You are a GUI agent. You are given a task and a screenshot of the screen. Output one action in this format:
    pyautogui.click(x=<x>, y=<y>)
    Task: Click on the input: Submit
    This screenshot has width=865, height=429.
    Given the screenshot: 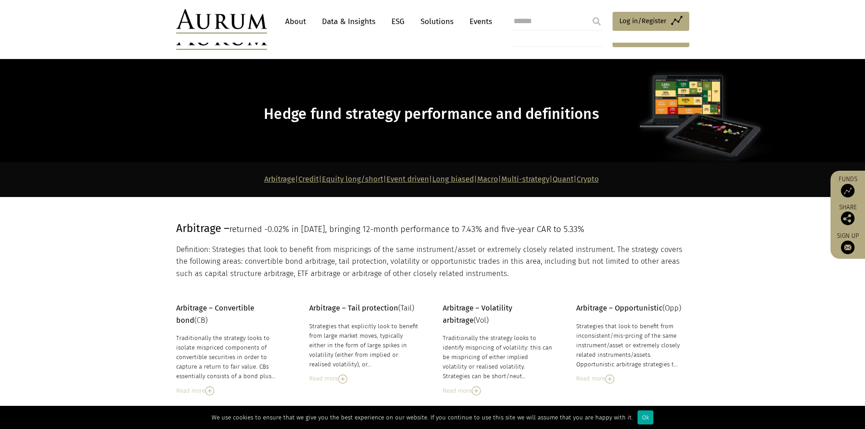 What is the action you would take?
    pyautogui.click(x=597, y=21)
    